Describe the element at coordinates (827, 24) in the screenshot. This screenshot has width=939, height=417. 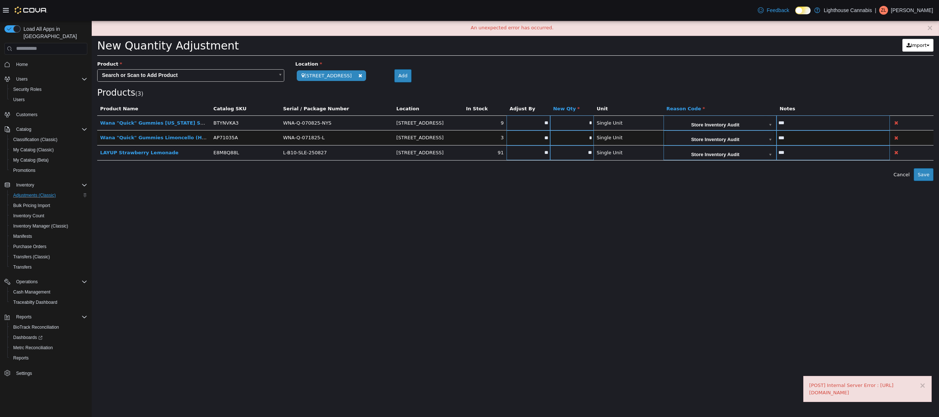
I see `span: Import` at that location.